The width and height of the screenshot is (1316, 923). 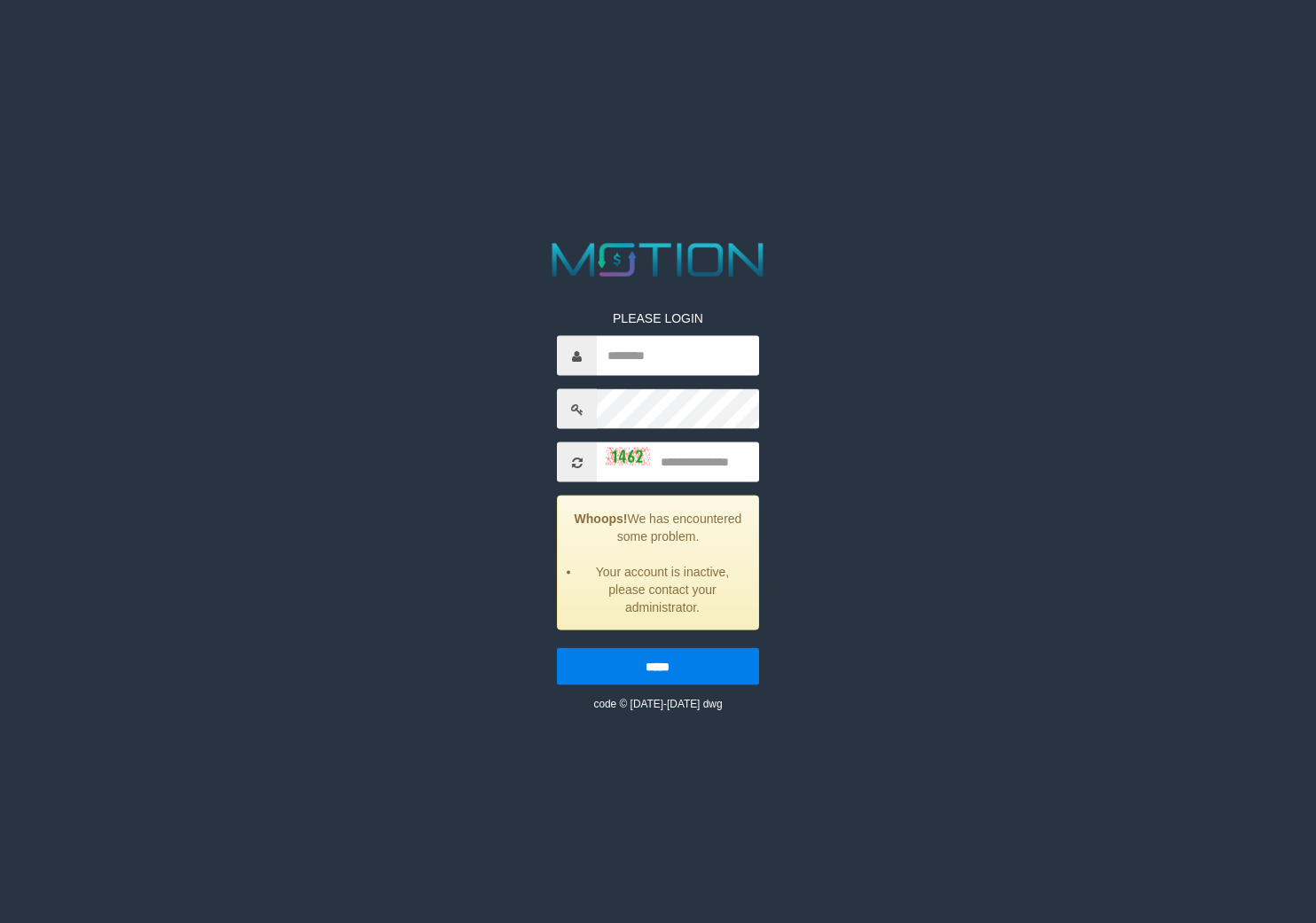 What do you see at coordinates (658, 260) in the screenshot?
I see `img: MOTION_logo.png` at bounding box center [658, 260].